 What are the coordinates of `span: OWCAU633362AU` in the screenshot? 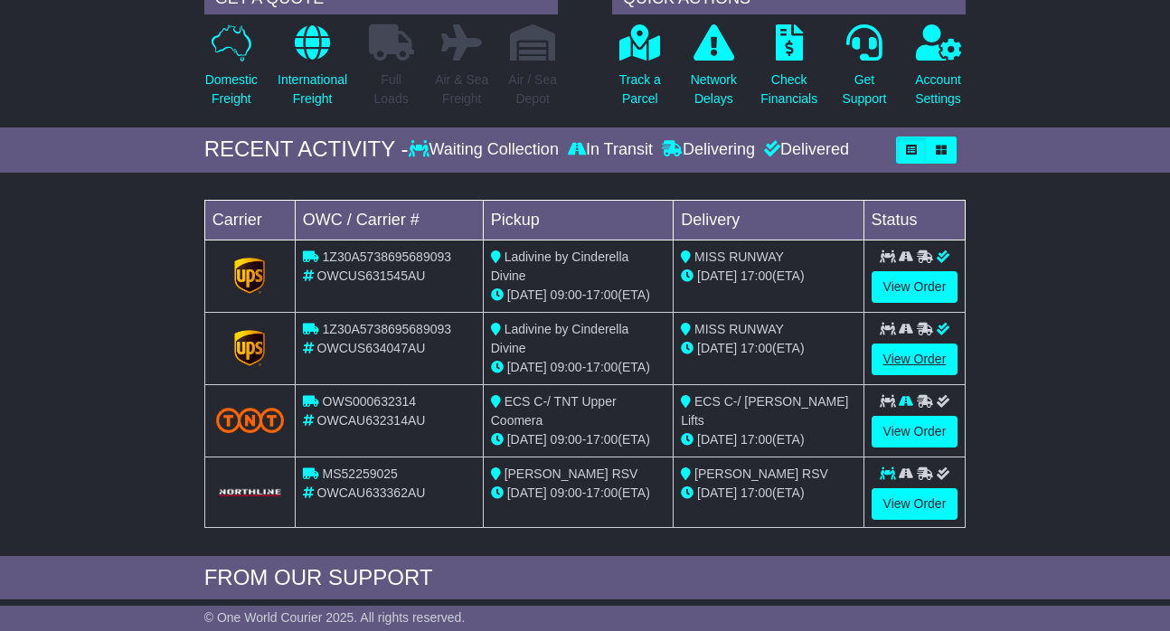 It's located at (372, 493).